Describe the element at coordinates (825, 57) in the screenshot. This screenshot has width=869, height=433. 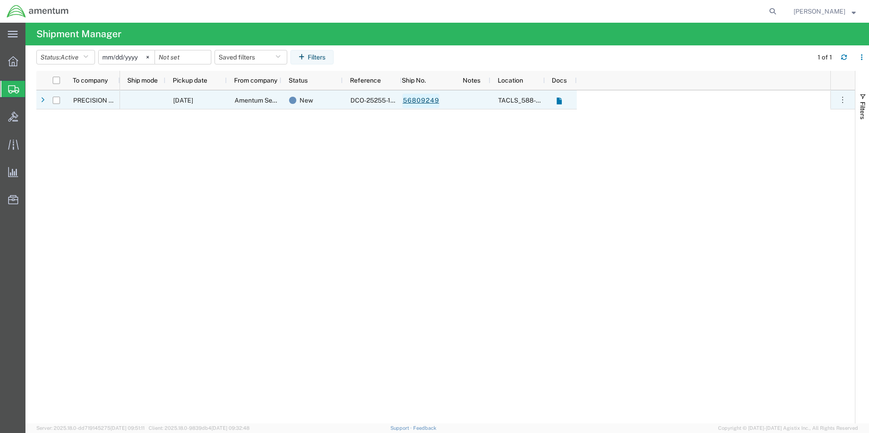
I see `div: 1 of 1` at that location.